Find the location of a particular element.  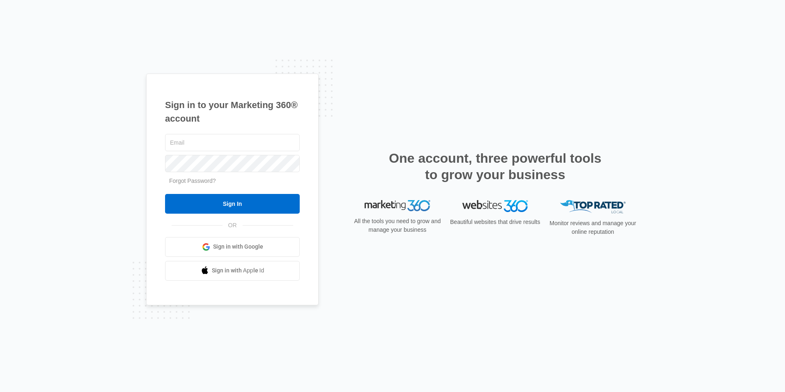

a: Sign in with Google is located at coordinates (233, 247).